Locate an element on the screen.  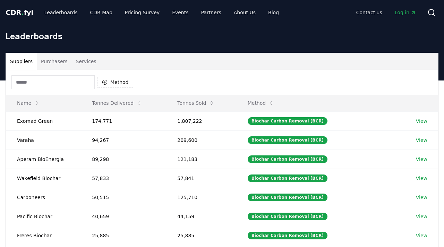
a: Leaderboards is located at coordinates (61, 12).